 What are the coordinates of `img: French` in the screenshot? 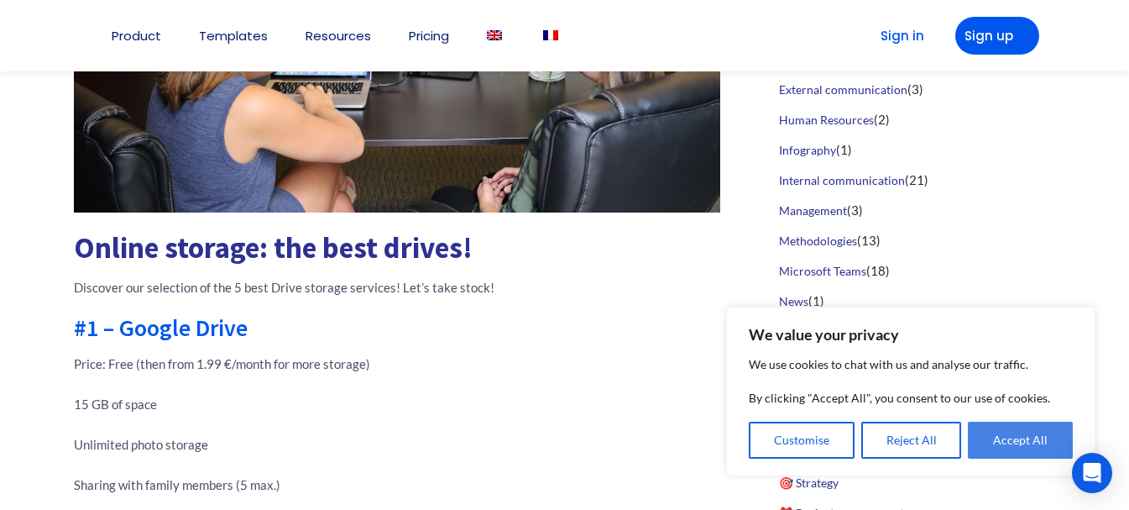 It's located at (551, 35).